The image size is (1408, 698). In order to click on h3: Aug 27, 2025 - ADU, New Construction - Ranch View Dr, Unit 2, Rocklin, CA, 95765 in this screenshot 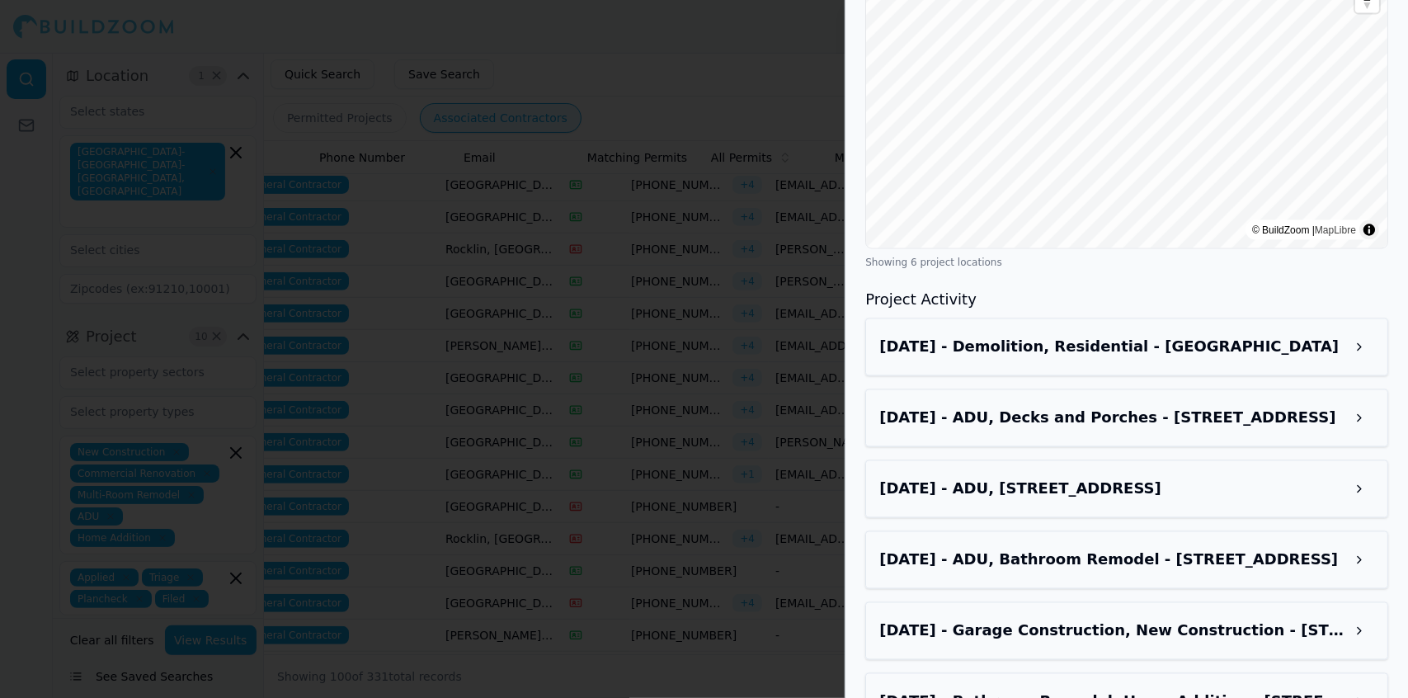, I will do `click(1112, 489)`.